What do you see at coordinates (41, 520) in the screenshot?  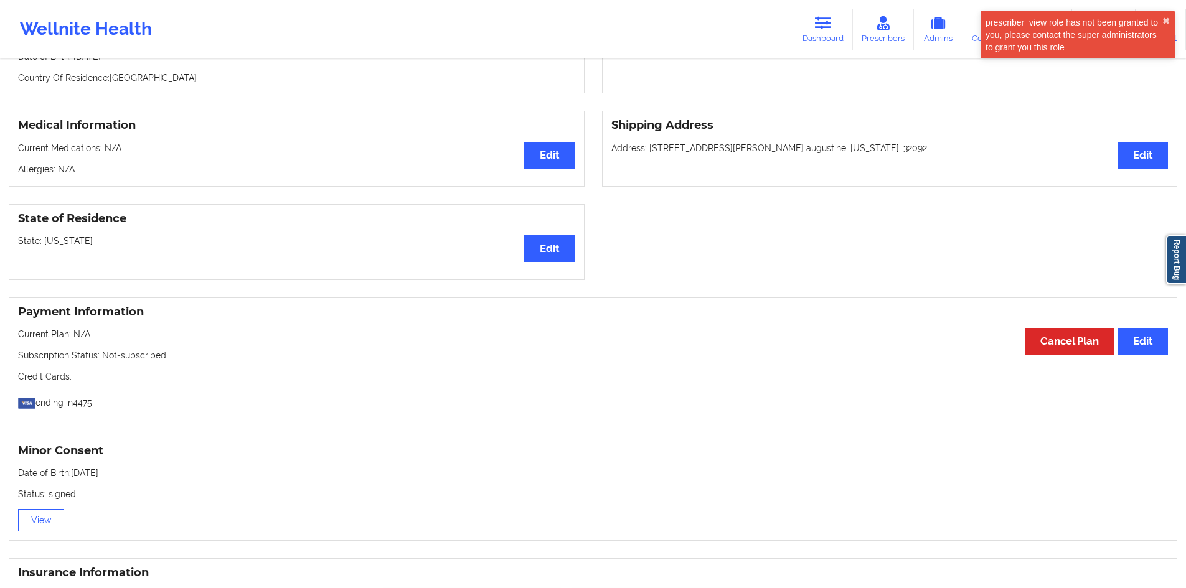 I see `button: View` at bounding box center [41, 520].